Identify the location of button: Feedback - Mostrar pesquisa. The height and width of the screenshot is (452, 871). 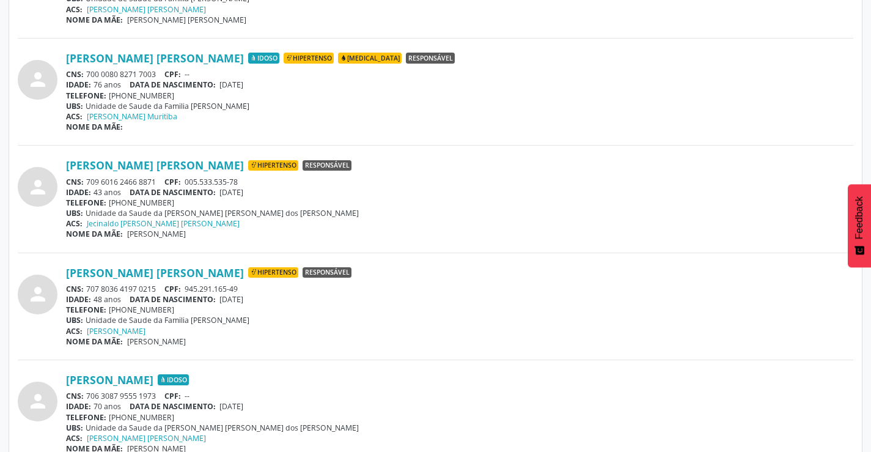
(860, 226).